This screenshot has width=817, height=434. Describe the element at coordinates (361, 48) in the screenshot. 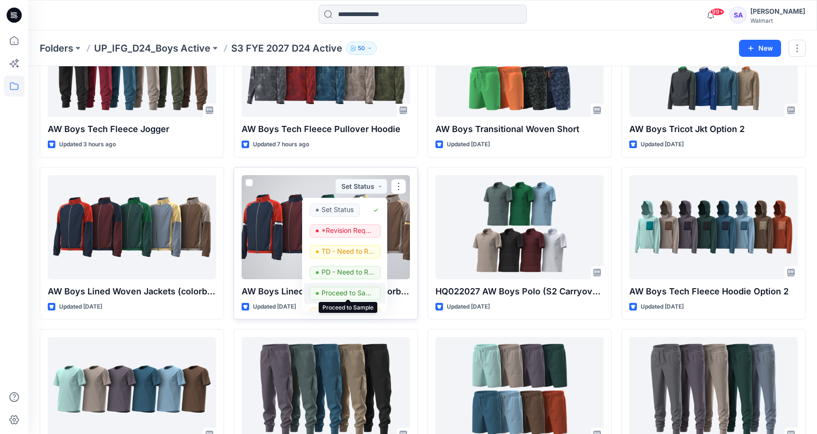

I see `p: 50` at that location.